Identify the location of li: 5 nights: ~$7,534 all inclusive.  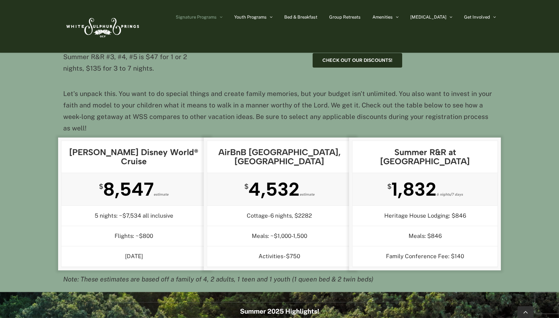
(134, 216).